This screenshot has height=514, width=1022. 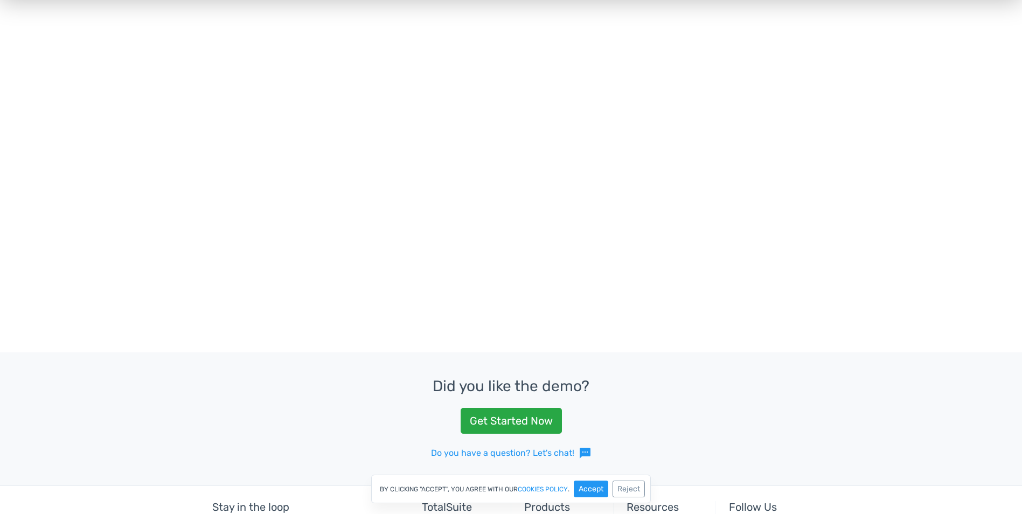 What do you see at coordinates (511, 386) in the screenshot?
I see `h3: Did you like the demo?` at bounding box center [511, 386].